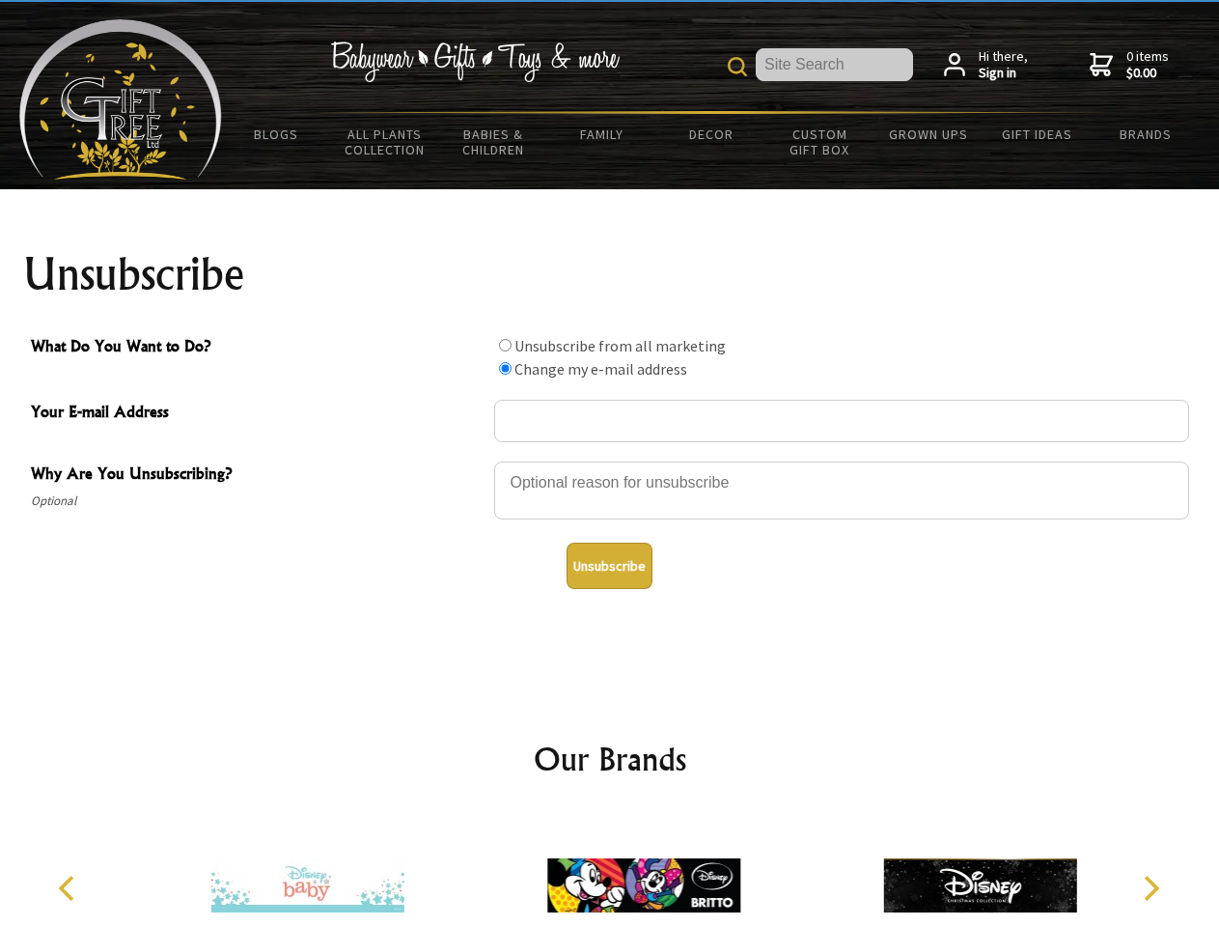 This screenshot has height=927, width=1219. What do you see at coordinates (1148, 65) in the screenshot?
I see `span: 0 items` at bounding box center [1148, 65].